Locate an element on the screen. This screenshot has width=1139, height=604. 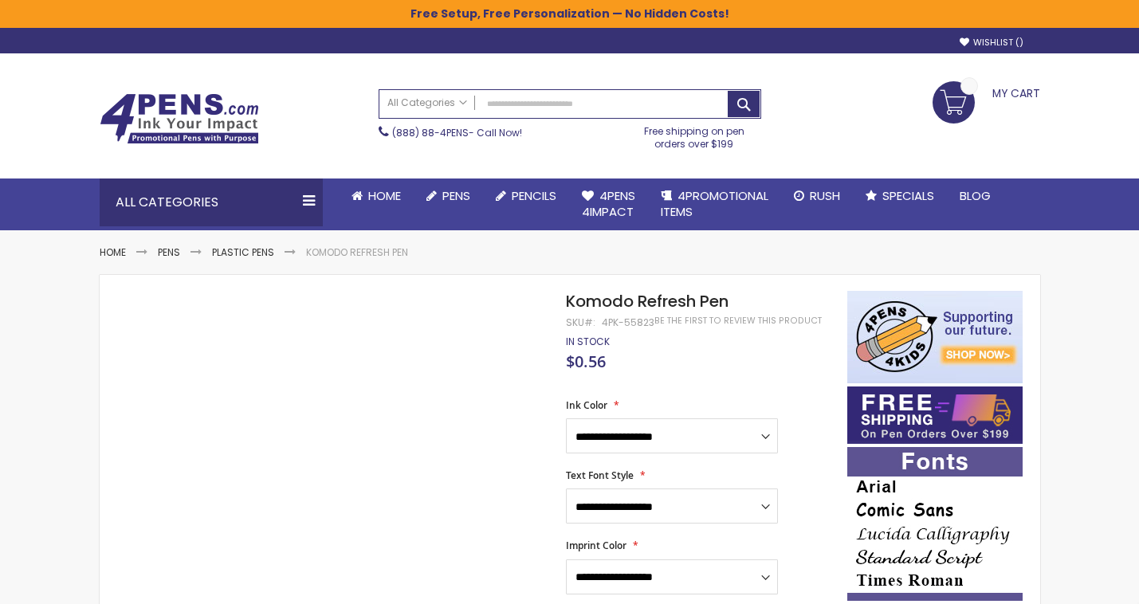
img: font-personalization-examples is located at coordinates (935, 524).